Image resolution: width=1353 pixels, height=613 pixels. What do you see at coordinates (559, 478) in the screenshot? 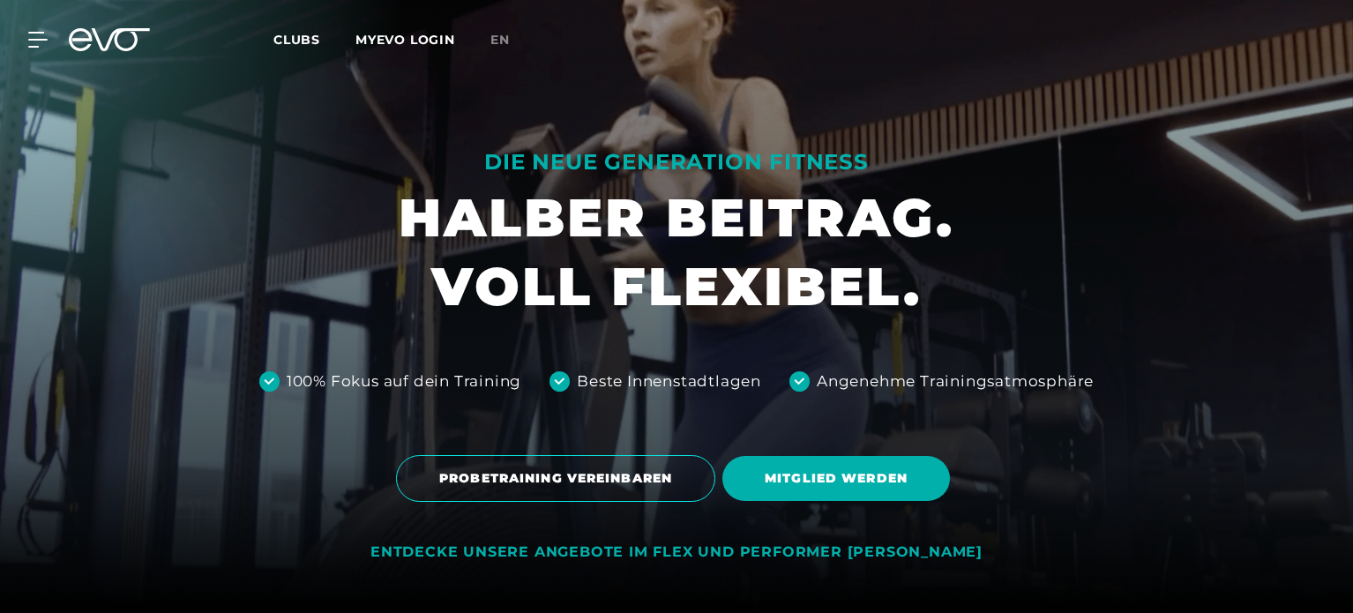
I see `a: PROBETRAINING VEREINBAREN` at bounding box center [559, 478].